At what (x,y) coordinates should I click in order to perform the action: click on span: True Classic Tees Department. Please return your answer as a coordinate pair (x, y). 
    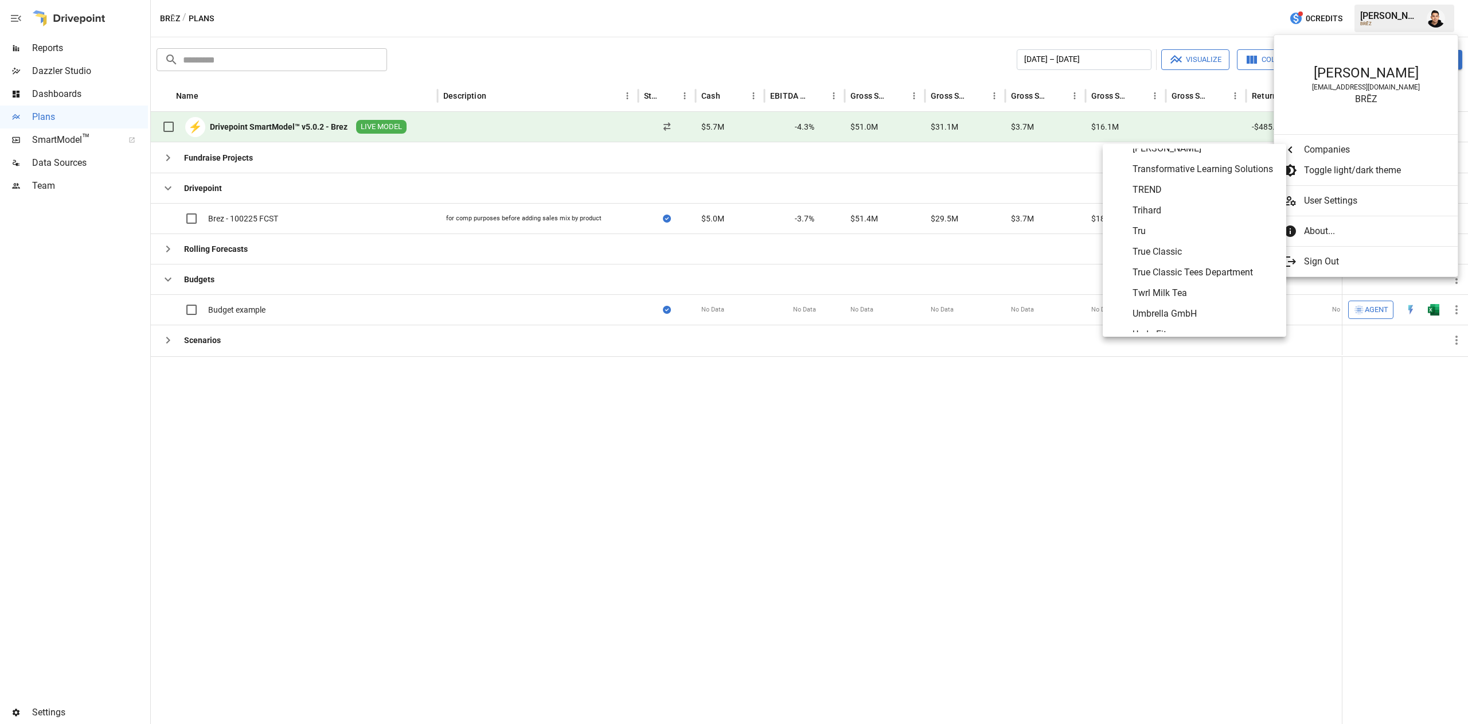
    Looking at the image, I should click on (1205, 272).